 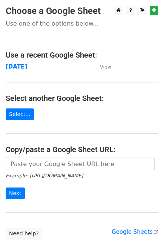 I want to click on p: Use one of the options below..., so click(x=82, y=23).